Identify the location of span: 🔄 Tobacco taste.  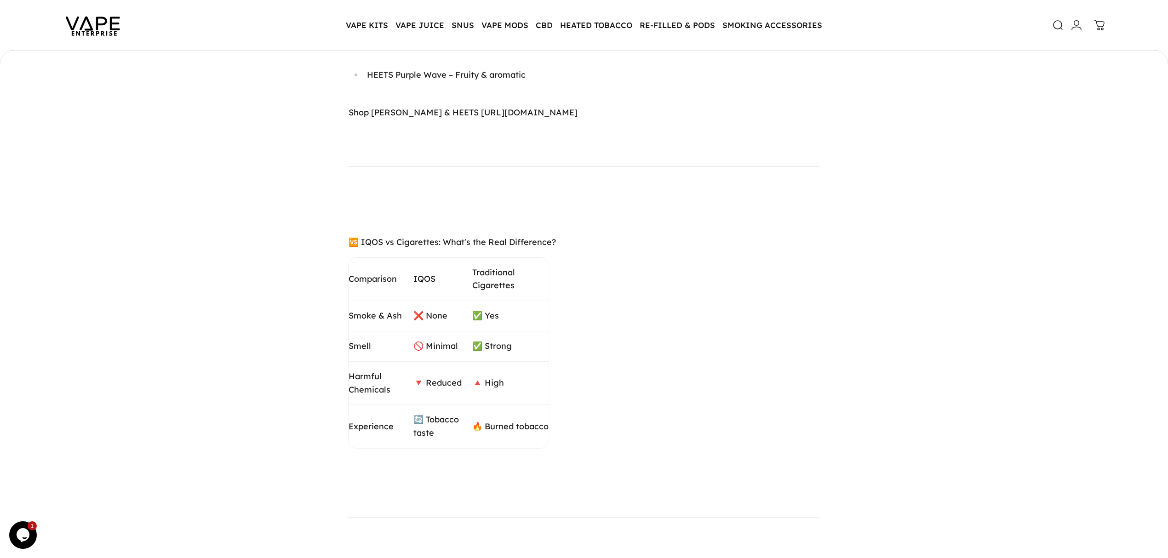
(436, 426).